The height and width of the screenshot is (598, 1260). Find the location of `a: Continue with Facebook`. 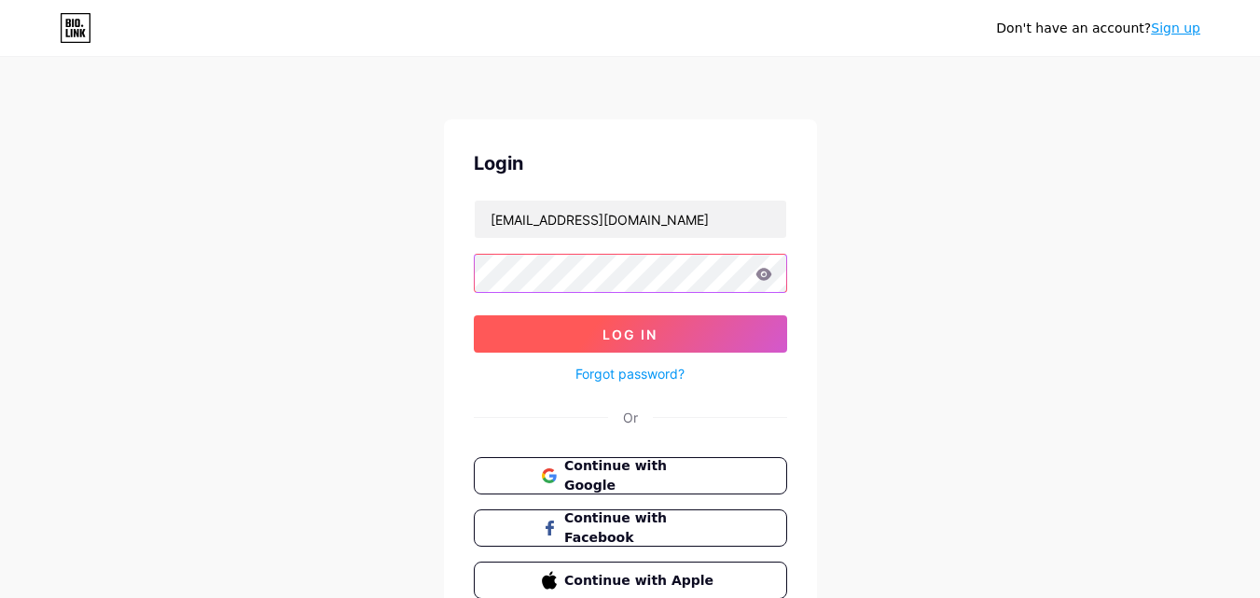

a: Continue with Facebook is located at coordinates (630, 528).